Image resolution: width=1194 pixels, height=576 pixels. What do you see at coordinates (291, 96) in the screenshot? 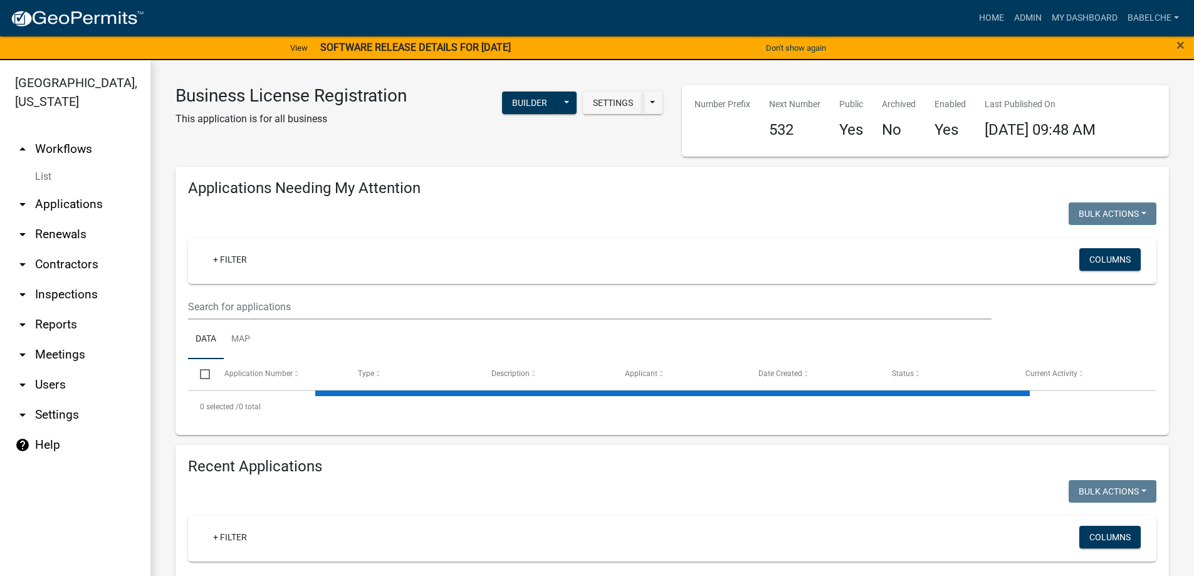
I see `h3: Business License Registration` at bounding box center [291, 96].